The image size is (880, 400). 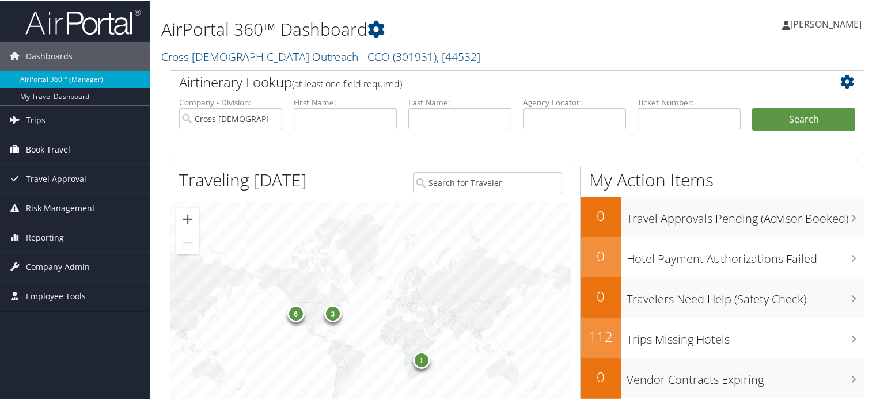 I want to click on span: Book Travel, so click(x=48, y=149).